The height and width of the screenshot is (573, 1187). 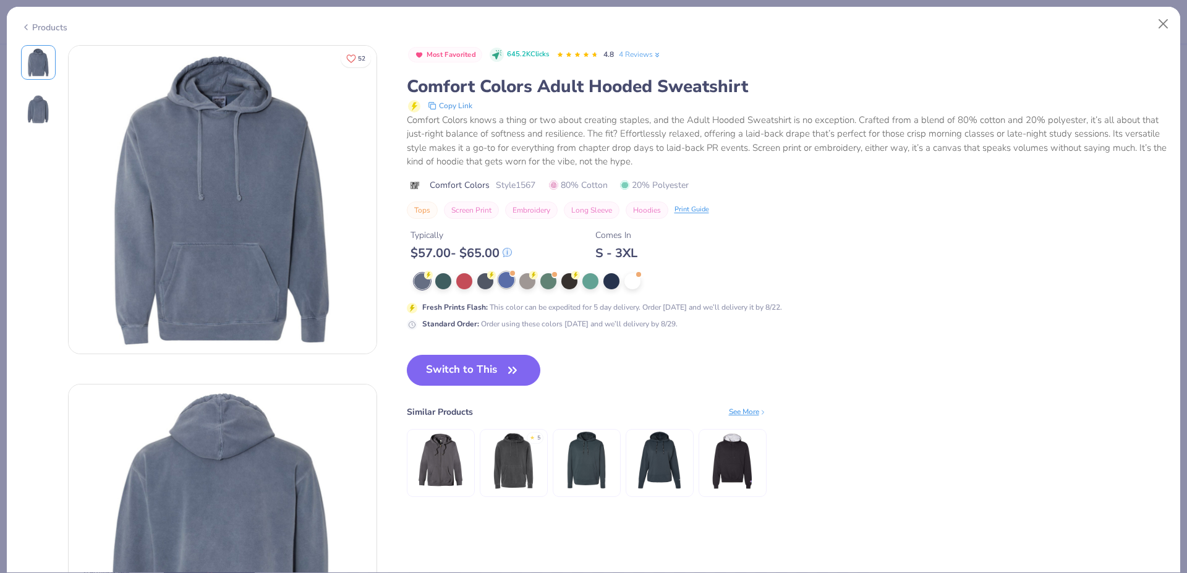 I want to click on img: Independent Trading Co. Heavyweight Pigment-Dyed Hooded Sweatshirt, so click(x=513, y=460).